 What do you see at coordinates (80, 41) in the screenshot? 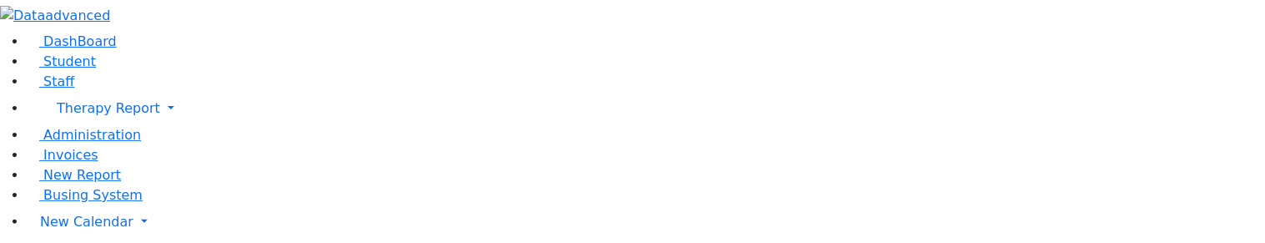
I see `span: DashBoard` at bounding box center [80, 41].